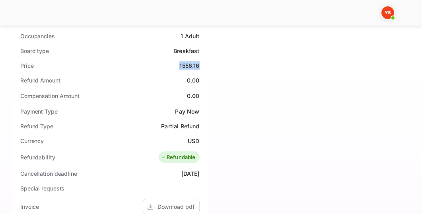 Image resolution: width=422 pixels, height=214 pixels. Describe the element at coordinates (29, 206) in the screenshot. I see `div: Invoice` at that location.